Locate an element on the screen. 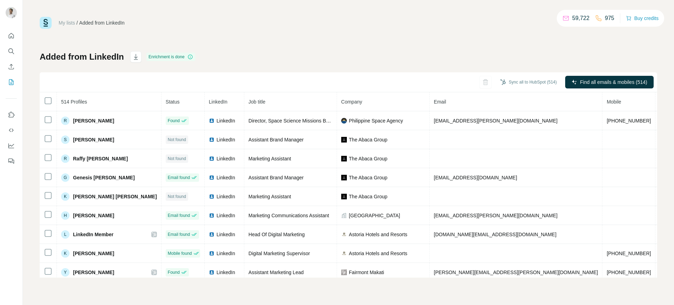 Image resolution: width=674 pixels, height=305 pixels. span: Philippine Space Agency is located at coordinates (376, 121).